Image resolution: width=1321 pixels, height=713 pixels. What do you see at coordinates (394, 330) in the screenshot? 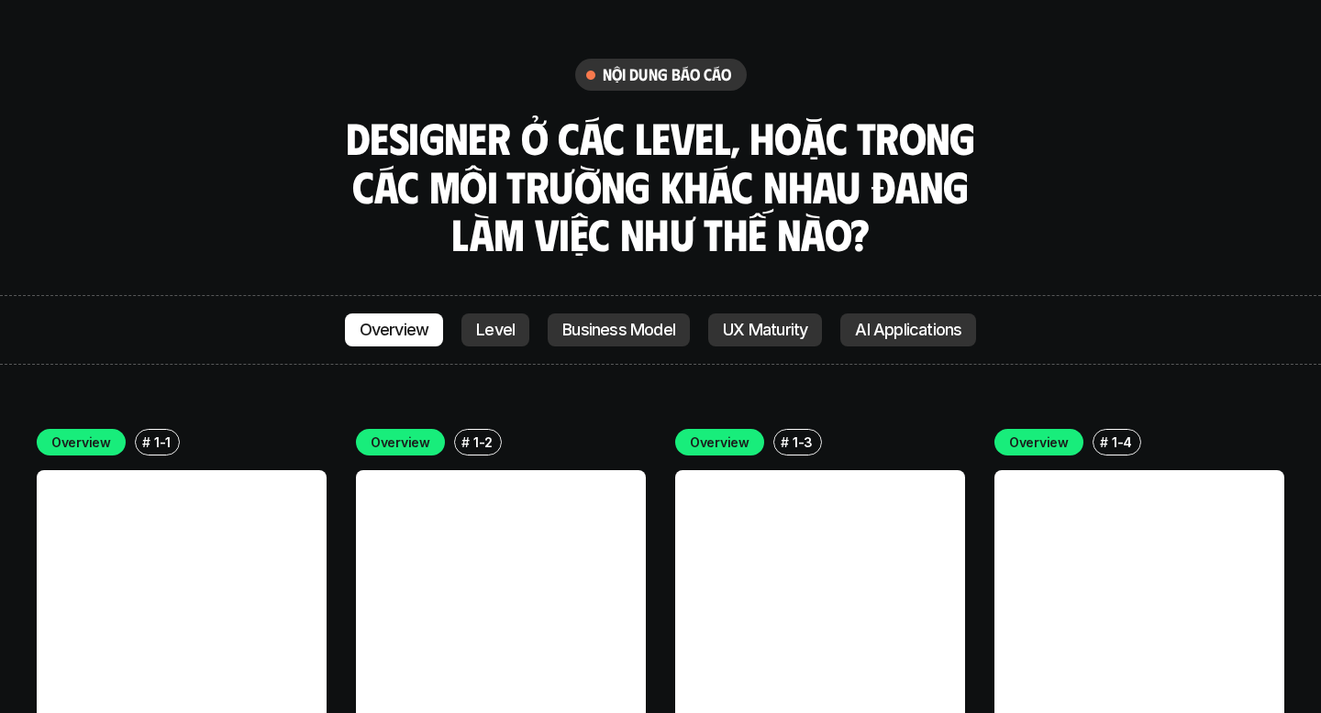
I see `a: Overview` at bounding box center [394, 330].